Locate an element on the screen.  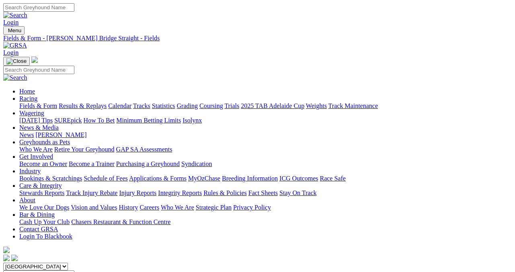
a: Stay On Track is located at coordinates (298, 192).